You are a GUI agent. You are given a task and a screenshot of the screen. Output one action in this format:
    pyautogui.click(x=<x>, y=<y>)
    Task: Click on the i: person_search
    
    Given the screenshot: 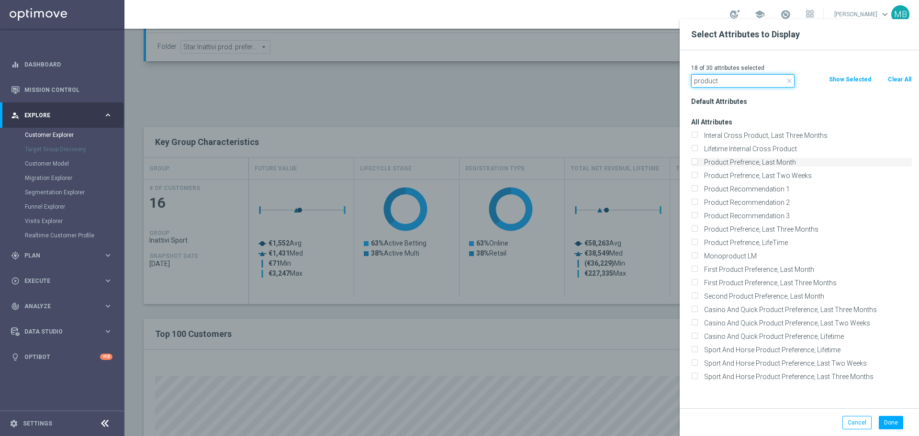 What is the action you would take?
    pyautogui.click(x=15, y=115)
    